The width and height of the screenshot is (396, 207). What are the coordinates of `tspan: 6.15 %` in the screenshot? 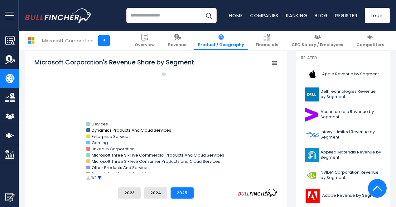 It's located at (156, 84).